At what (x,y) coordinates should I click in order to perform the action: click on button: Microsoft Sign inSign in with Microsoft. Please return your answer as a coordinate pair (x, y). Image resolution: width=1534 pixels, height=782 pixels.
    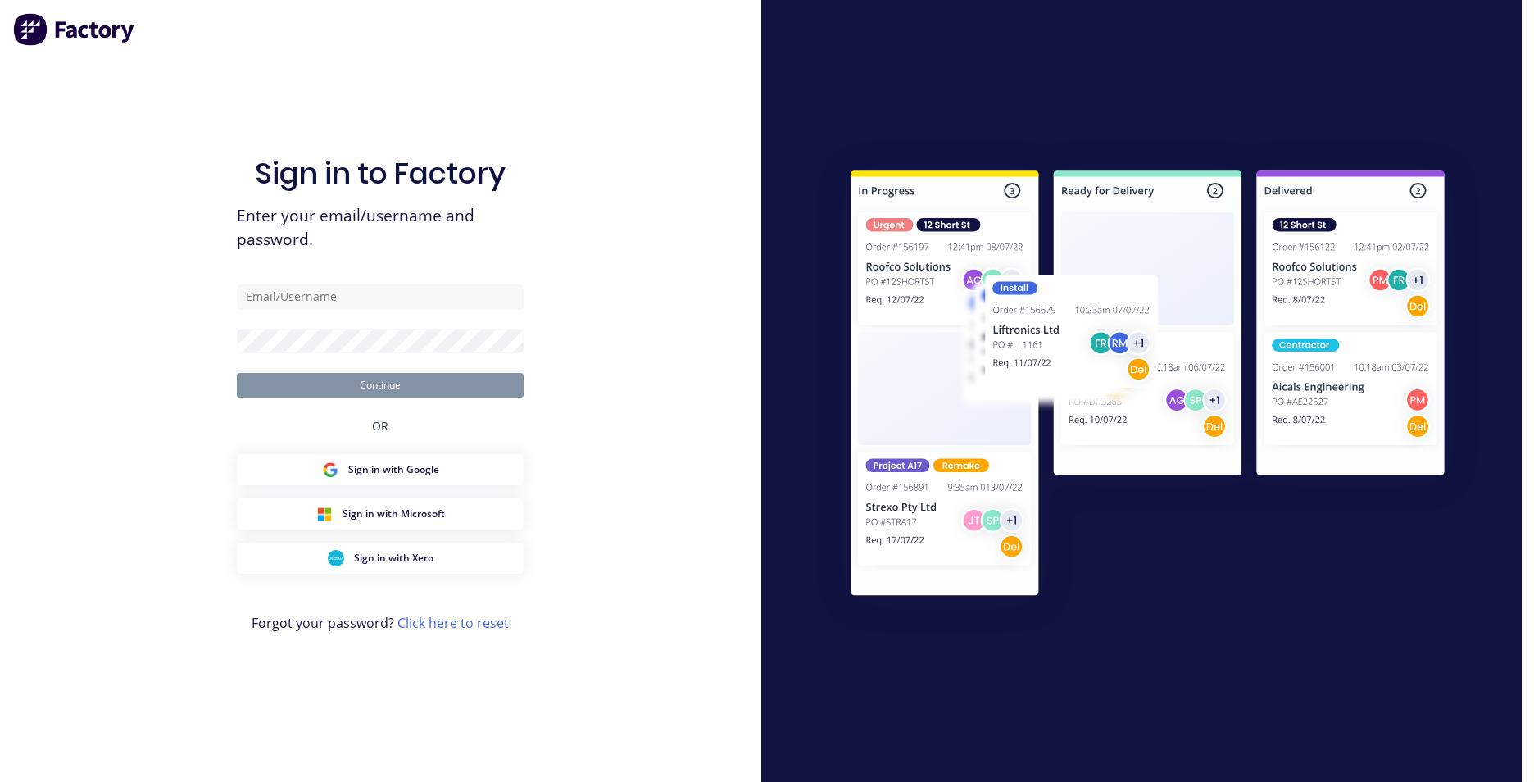
    Looking at the image, I should click on (380, 514).